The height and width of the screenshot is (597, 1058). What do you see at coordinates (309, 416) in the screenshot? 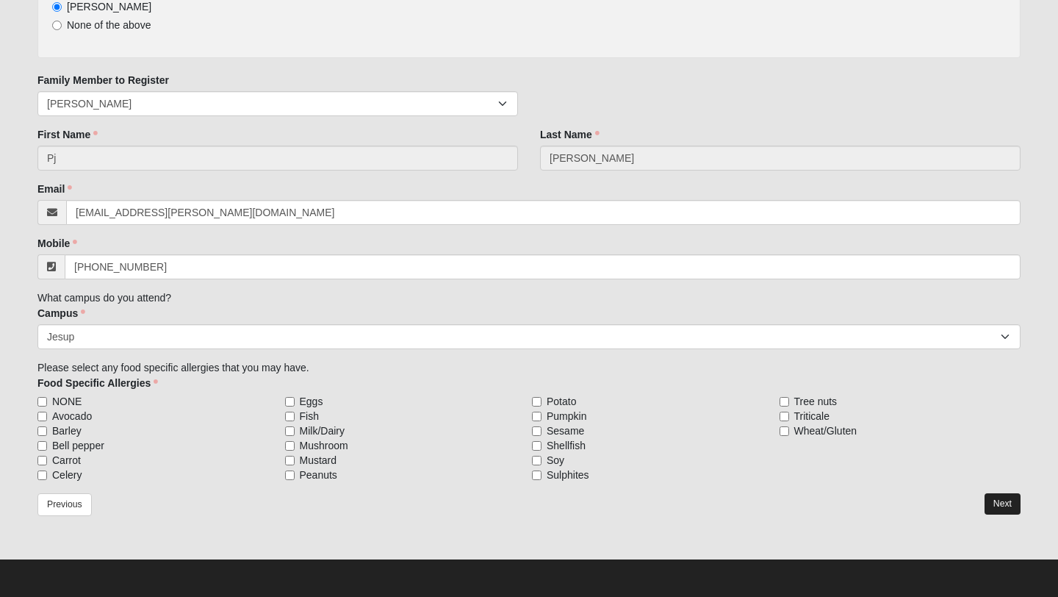
I see `span: Fish` at bounding box center [309, 416].